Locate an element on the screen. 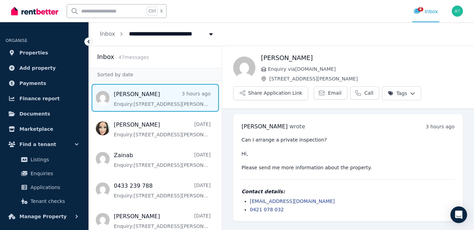 The height and width of the screenshot is (230, 474). span: Add property is located at coordinates (37, 68).